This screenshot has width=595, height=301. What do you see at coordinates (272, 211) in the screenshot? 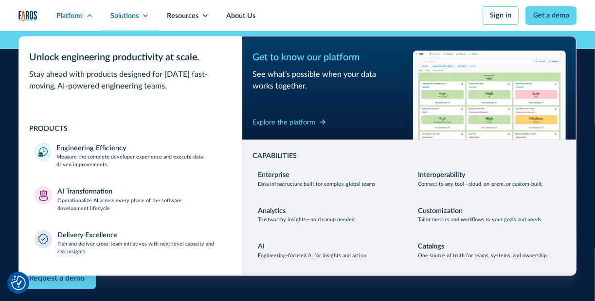
I see `div: Analytics` at bounding box center [272, 211].